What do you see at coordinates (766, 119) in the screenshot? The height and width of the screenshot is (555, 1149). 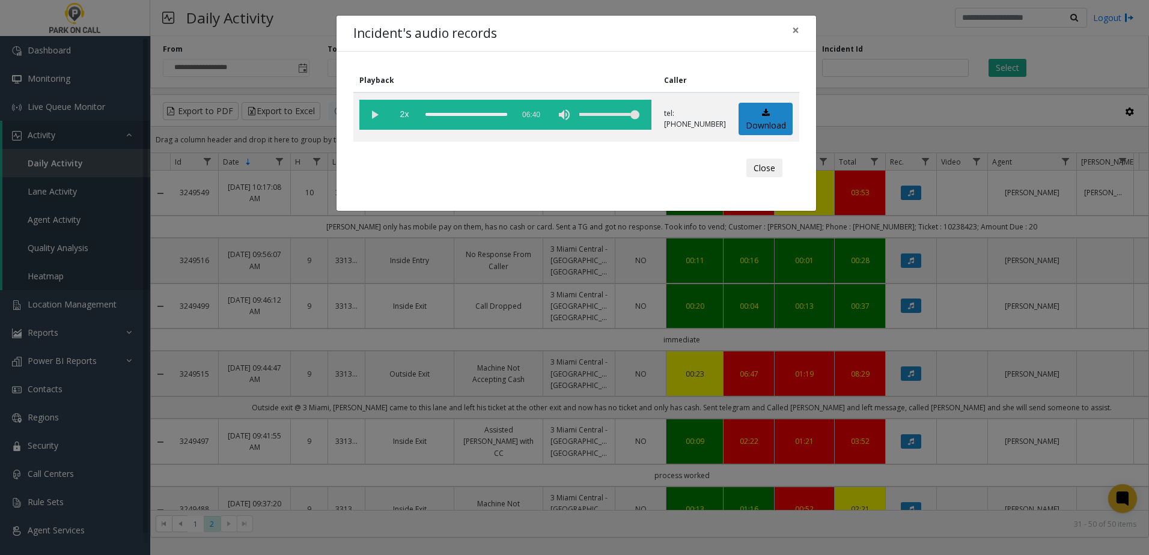 I see `a: Download` at bounding box center [766, 119].